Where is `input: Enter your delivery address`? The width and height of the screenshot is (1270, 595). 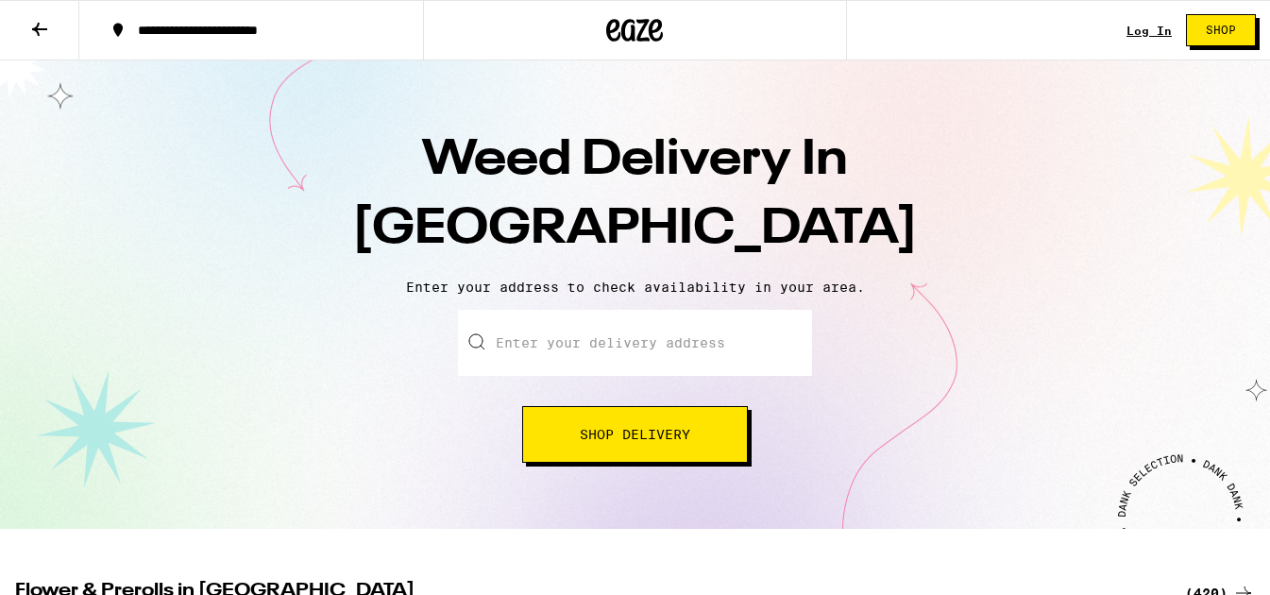 input: Enter your delivery address is located at coordinates (634, 343).